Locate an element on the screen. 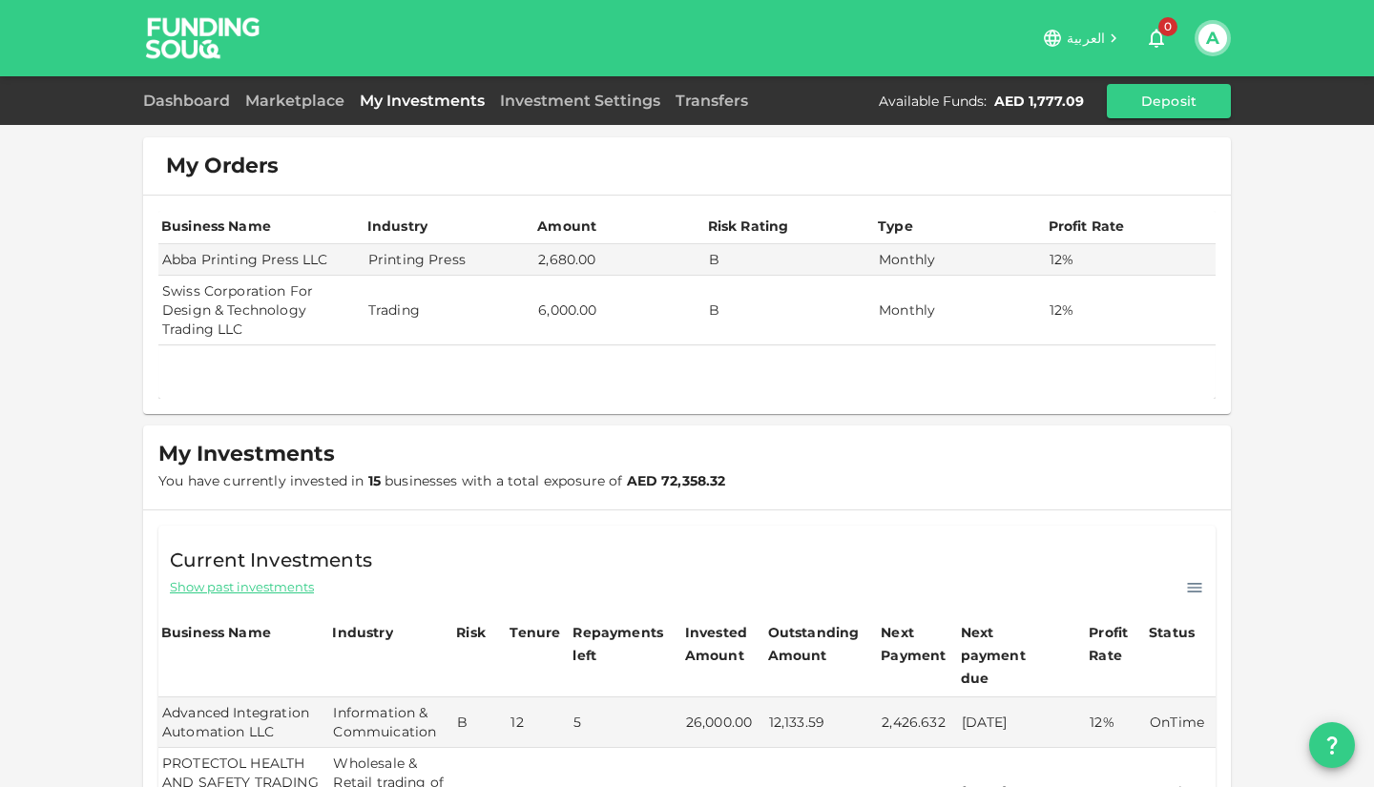  span: 0 is located at coordinates (1168, 27).